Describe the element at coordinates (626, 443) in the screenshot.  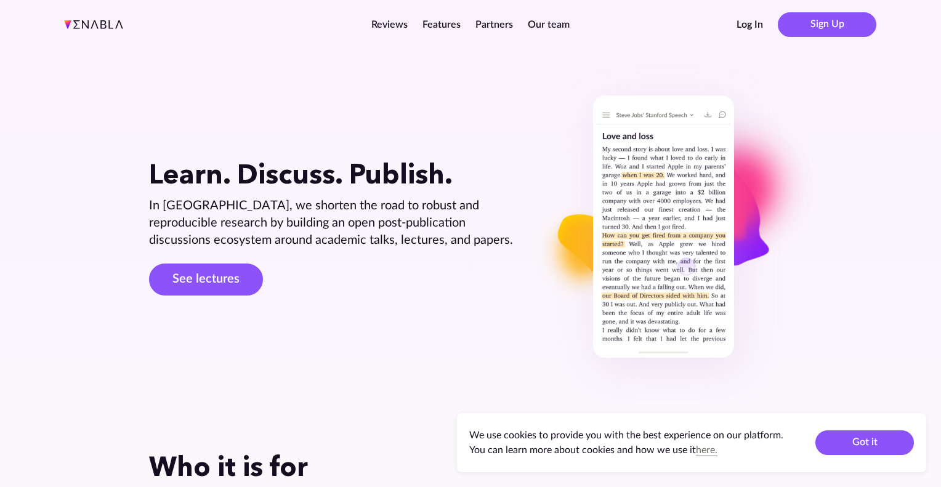
I see `span: We use cookies to provide you with the best experience on our platform. You can learn more about ...` at that location.